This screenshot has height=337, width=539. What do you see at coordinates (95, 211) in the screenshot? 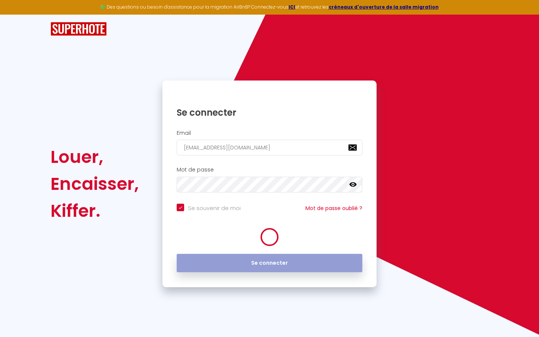
I see `div: Kiffer.` at bounding box center [95, 211].